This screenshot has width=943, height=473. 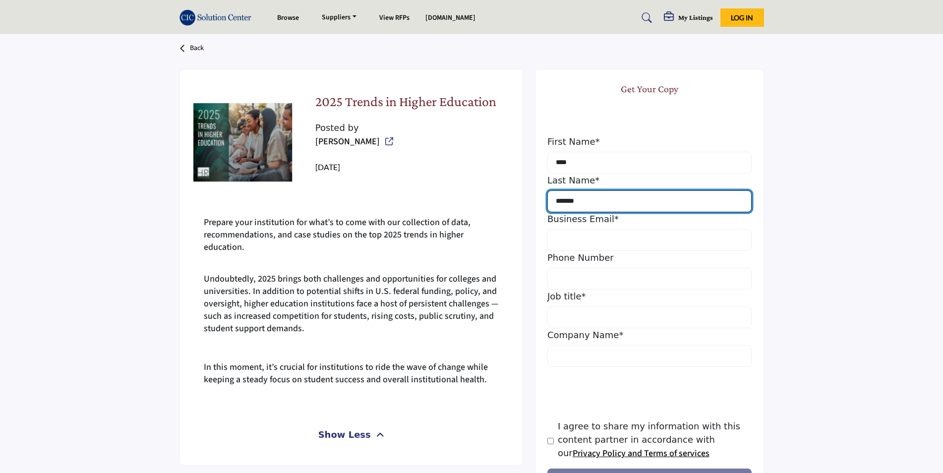 I want to click on p: Back, so click(x=197, y=49).